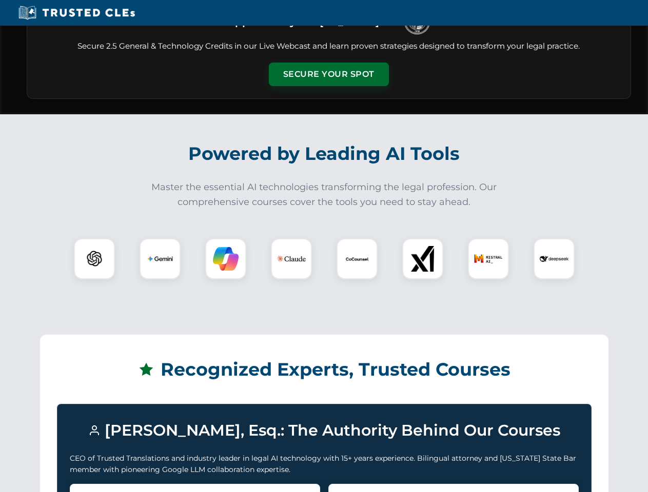 The width and height of the screenshot is (648, 492). I want to click on div: xAI, so click(423, 259).